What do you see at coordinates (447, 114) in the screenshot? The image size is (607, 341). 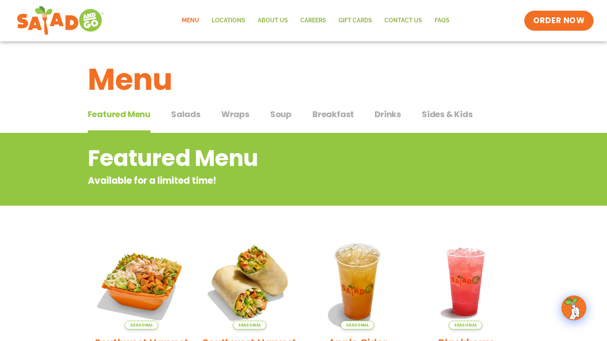 I see `span: Sides & Kids` at bounding box center [447, 114].